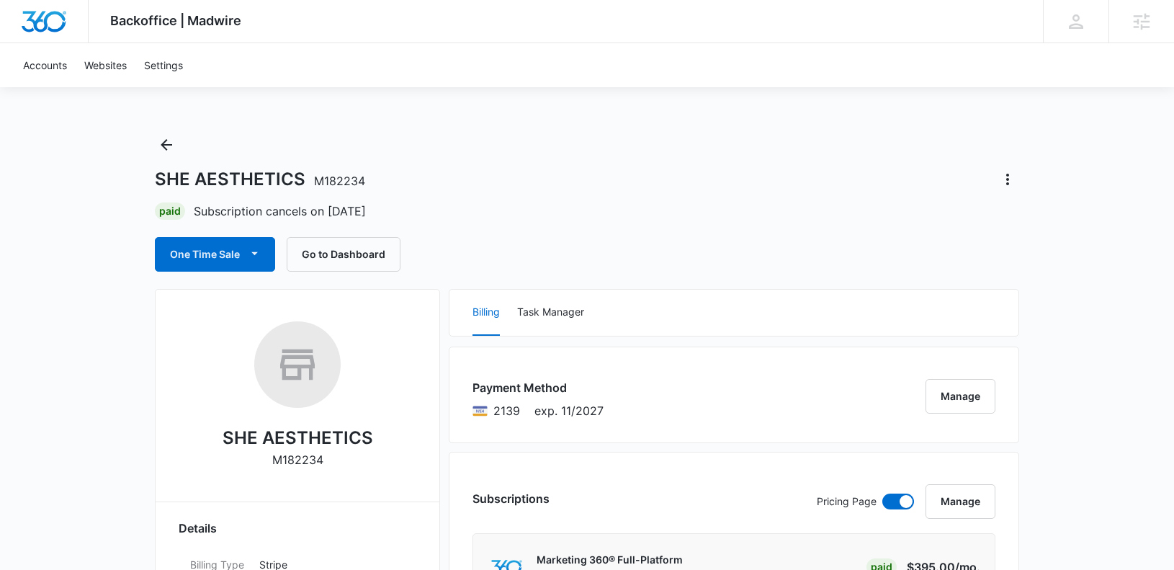 The height and width of the screenshot is (570, 1174). Describe the element at coordinates (297, 438) in the screenshot. I see `h2: SHE AESTHETICS` at that location.